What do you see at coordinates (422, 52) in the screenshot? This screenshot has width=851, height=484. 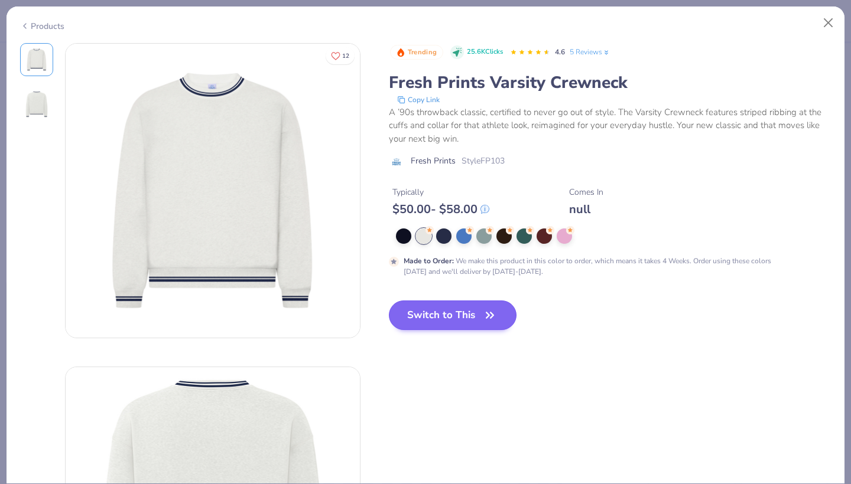 I see `span: Trending` at bounding box center [422, 52].